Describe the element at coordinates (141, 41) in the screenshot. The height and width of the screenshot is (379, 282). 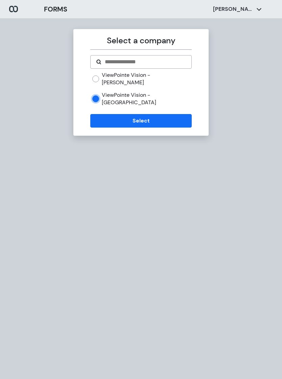
I see `p: Select a company` at that location.